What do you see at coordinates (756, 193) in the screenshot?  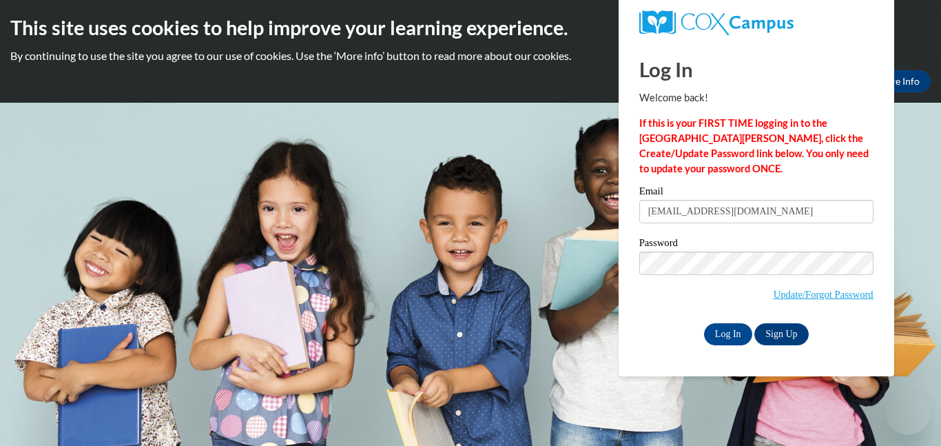 I see `label: Email` at bounding box center [756, 193].